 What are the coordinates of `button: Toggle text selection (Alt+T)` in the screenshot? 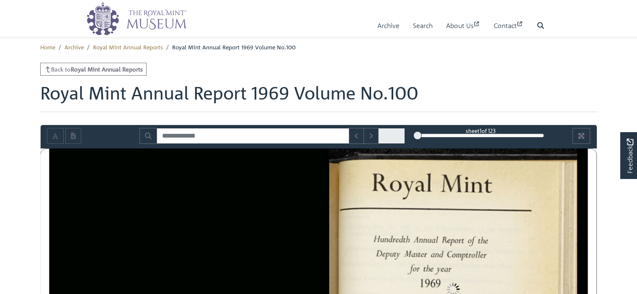 It's located at (55, 136).